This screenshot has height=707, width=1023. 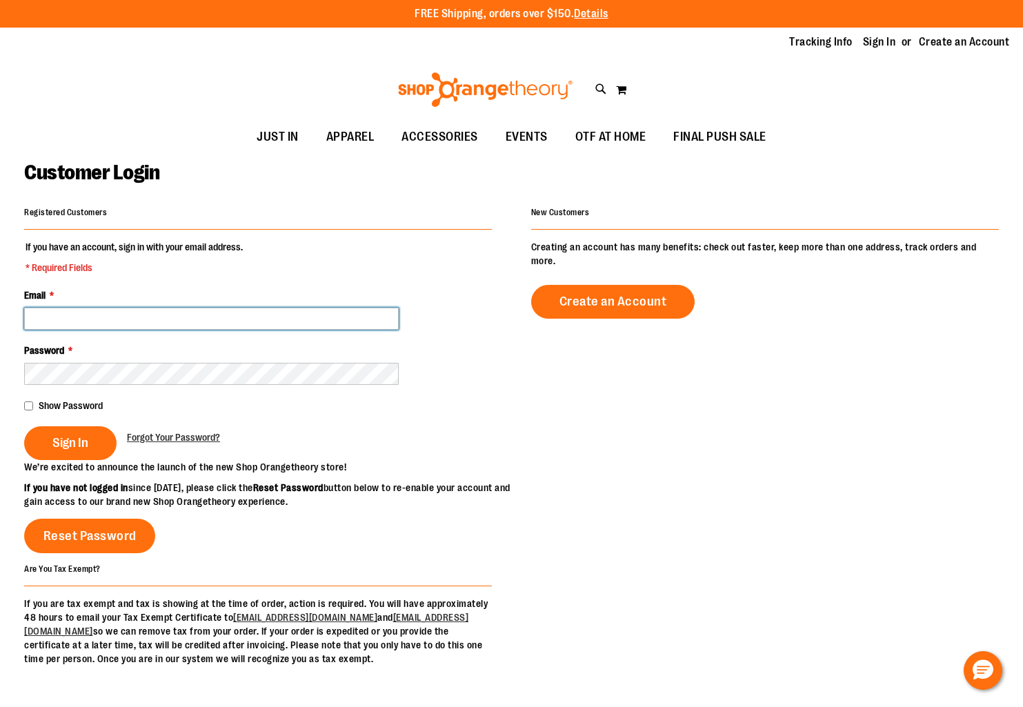 What do you see at coordinates (134, 268) in the screenshot?
I see `span: * Required Fields` at bounding box center [134, 268].